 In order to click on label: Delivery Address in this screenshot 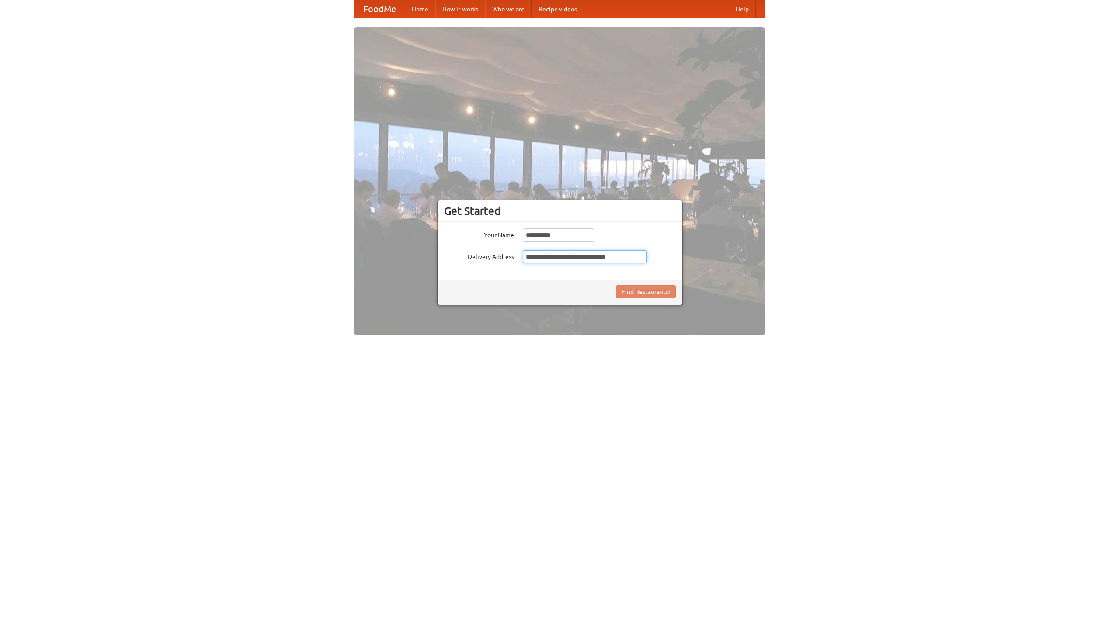, I will do `click(479, 256)`.